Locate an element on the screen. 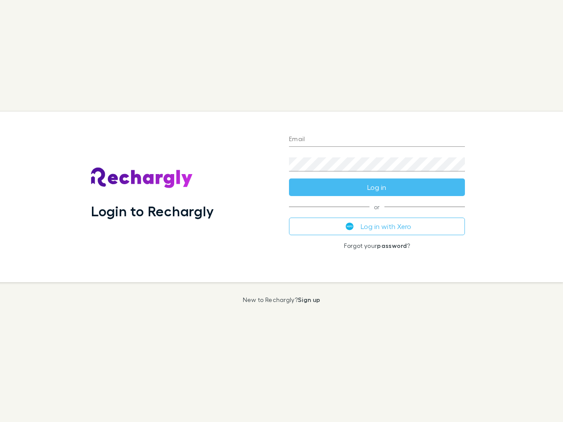  img: Rechargly's Logo is located at coordinates (142, 178).